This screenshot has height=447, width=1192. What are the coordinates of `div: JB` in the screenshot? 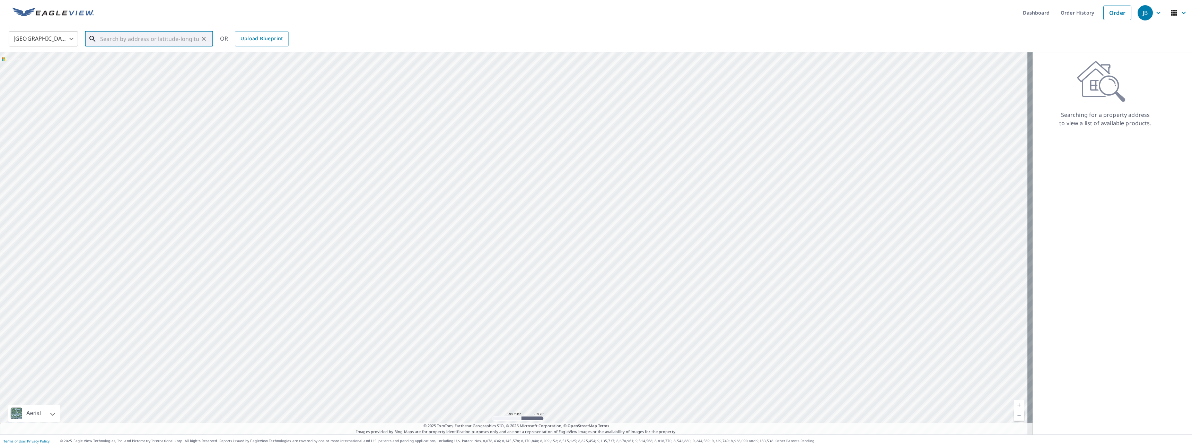 It's located at (1145, 13).